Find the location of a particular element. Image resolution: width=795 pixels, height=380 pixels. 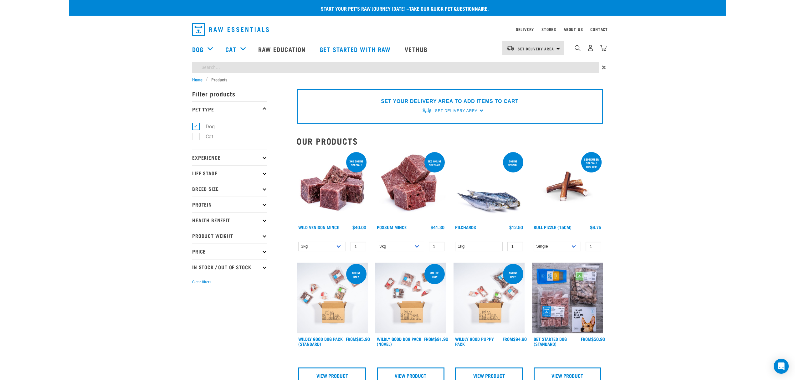

a: Wildly Good Puppy Pack is located at coordinates (475, 341).